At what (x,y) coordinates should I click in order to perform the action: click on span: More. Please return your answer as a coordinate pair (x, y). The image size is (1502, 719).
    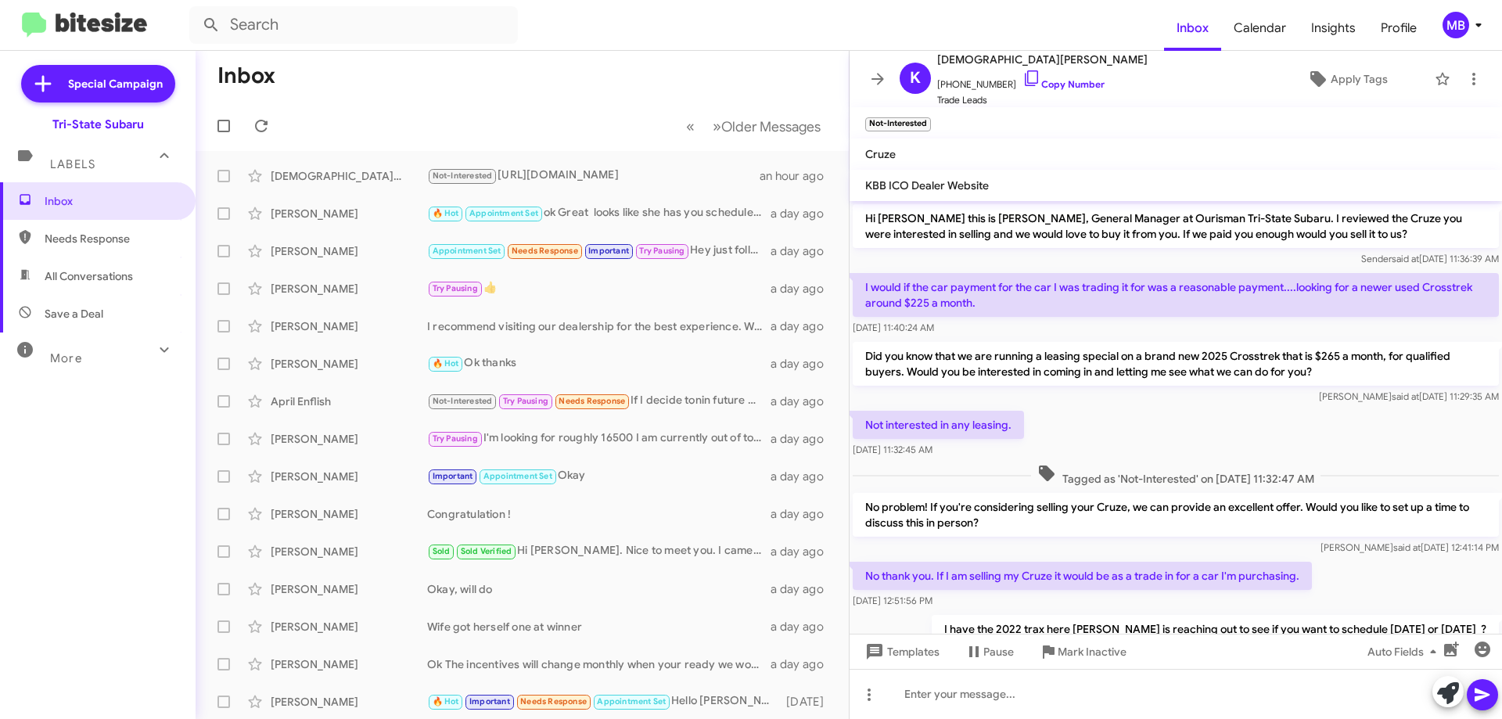
    Looking at the image, I should click on (66, 358).